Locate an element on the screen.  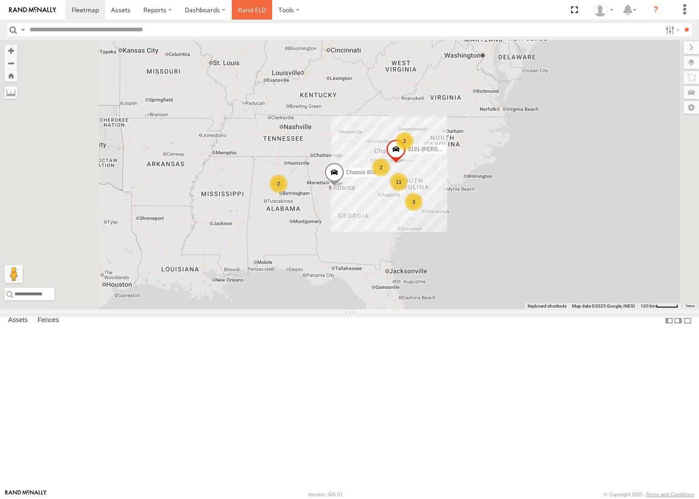
button: Map Scale: 100 km per 45 pixels is located at coordinates (659, 306).